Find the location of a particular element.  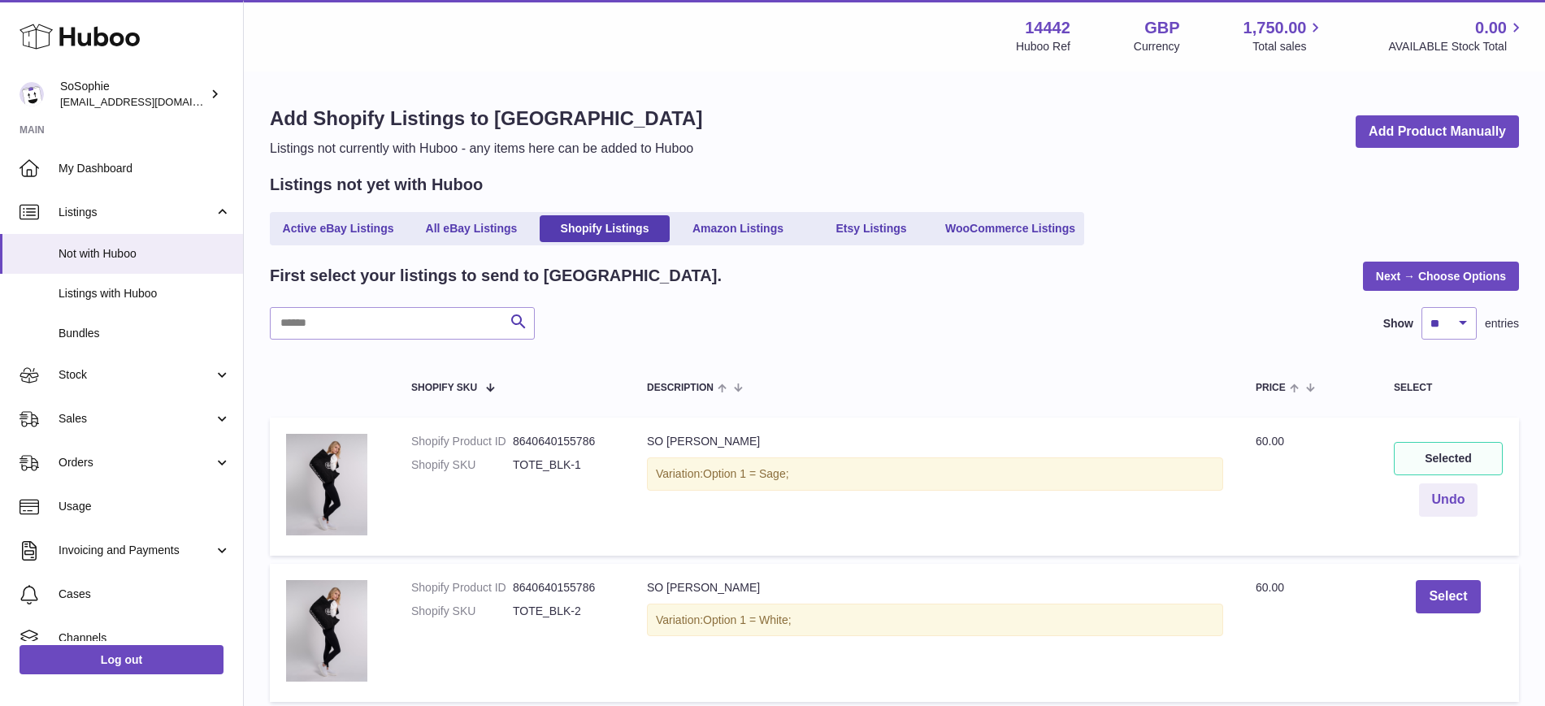

span: Shopify SKU is located at coordinates (444, 388).